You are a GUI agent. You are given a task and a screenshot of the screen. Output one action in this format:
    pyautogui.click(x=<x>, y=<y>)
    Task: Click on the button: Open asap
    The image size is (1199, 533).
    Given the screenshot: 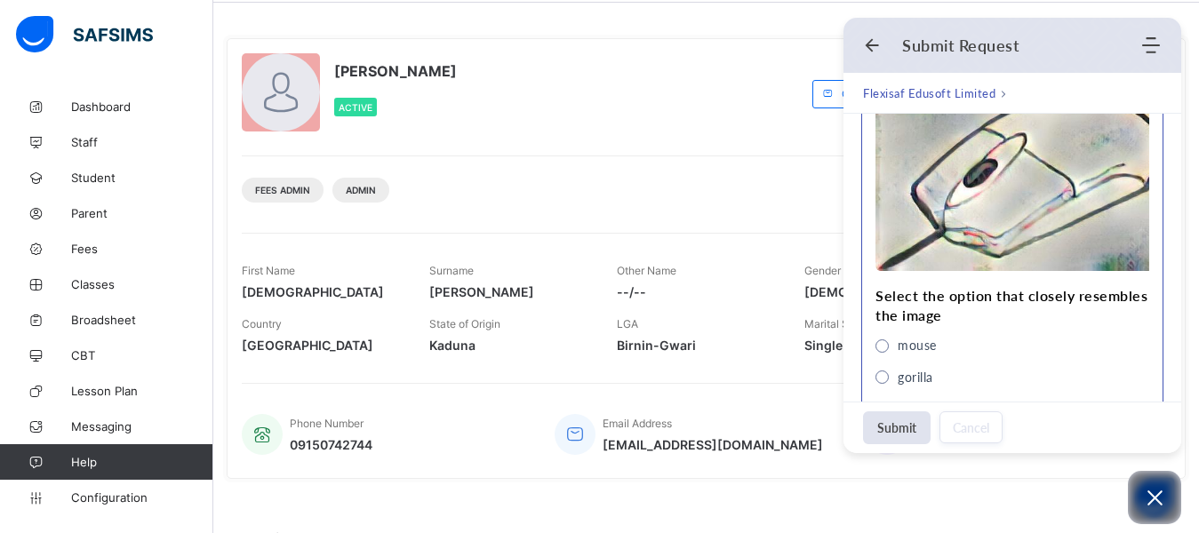 What is the action you would take?
    pyautogui.click(x=1155, y=498)
    